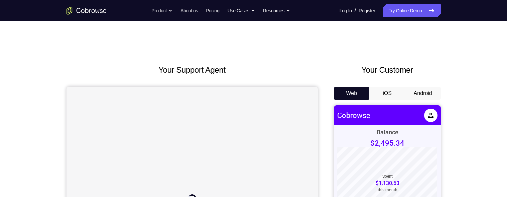  Describe the element at coordinates (351, 94) in the screenshot. I see `button: Web` at that location.